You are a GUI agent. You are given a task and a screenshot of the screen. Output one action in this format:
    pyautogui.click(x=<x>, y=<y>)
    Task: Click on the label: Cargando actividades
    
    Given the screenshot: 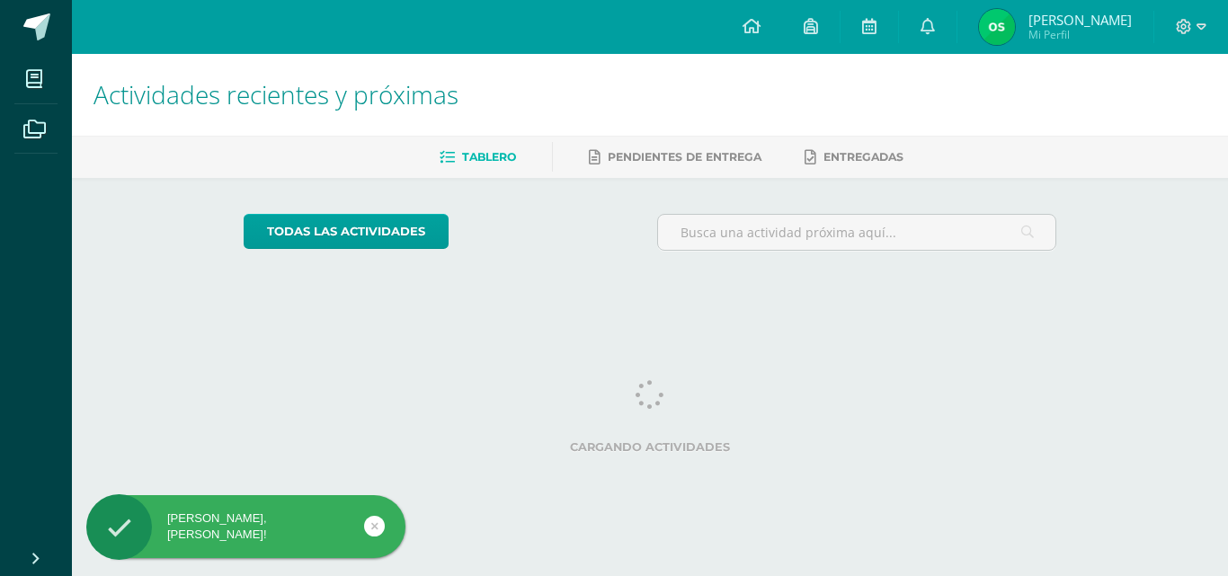 What is the action you would take?
    pyautogui.click(x=650, y=447)
    